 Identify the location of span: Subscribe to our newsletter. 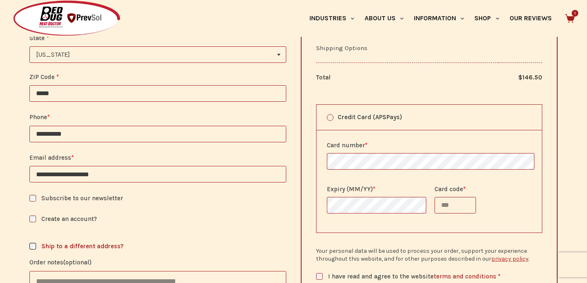
(82, 198).